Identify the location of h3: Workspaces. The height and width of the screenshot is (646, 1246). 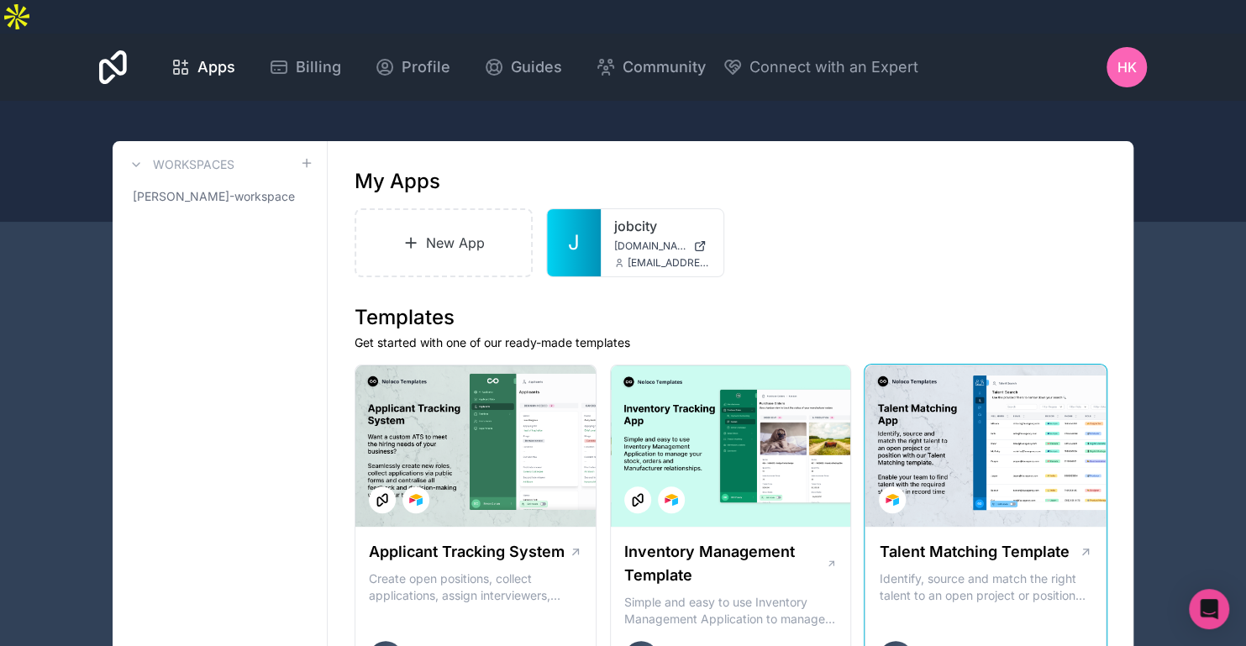
(193, 165).